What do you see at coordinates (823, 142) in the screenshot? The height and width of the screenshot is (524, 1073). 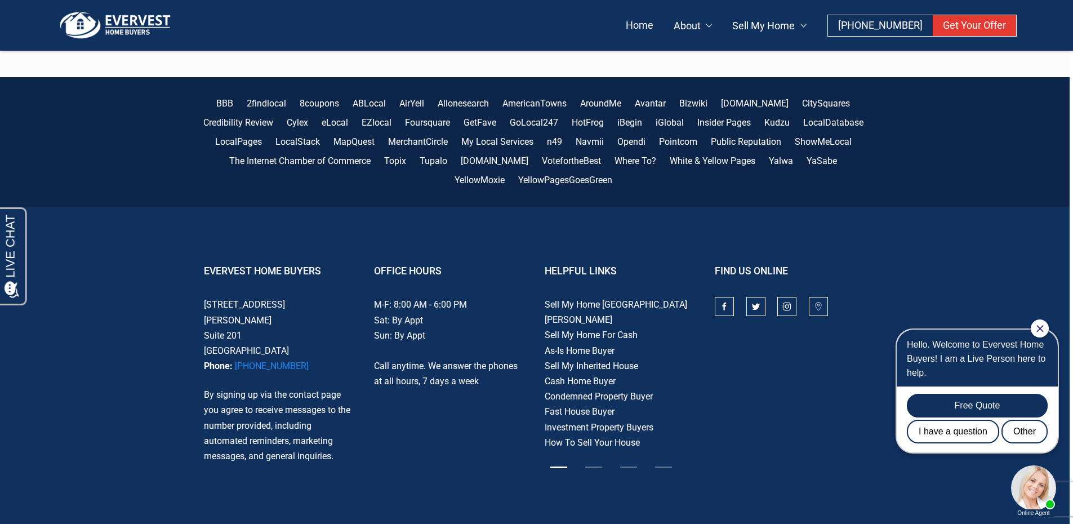 I see `a: ShowMeLocal` at bounding box center [823, 142].